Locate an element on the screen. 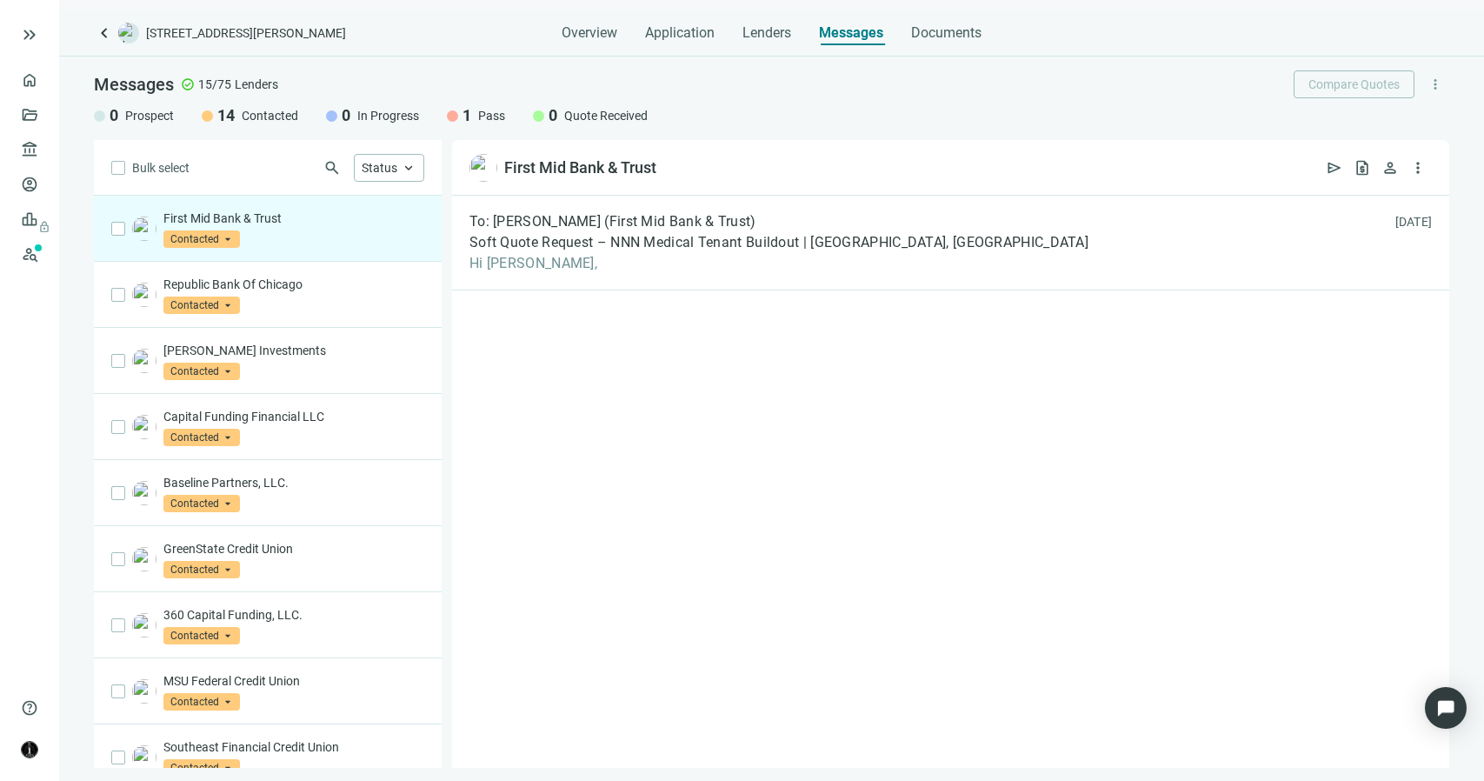  img: b7f4f14e-7159-486f-8e57-26099530a92f.png is located at coordinates (144, 559).